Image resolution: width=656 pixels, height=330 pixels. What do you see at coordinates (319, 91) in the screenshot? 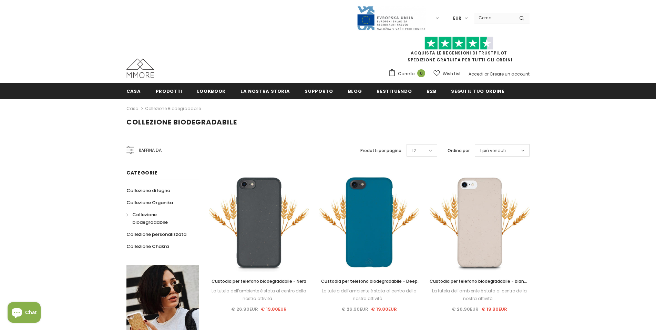
I see `a: supporto` at bounding box center [319, 91].